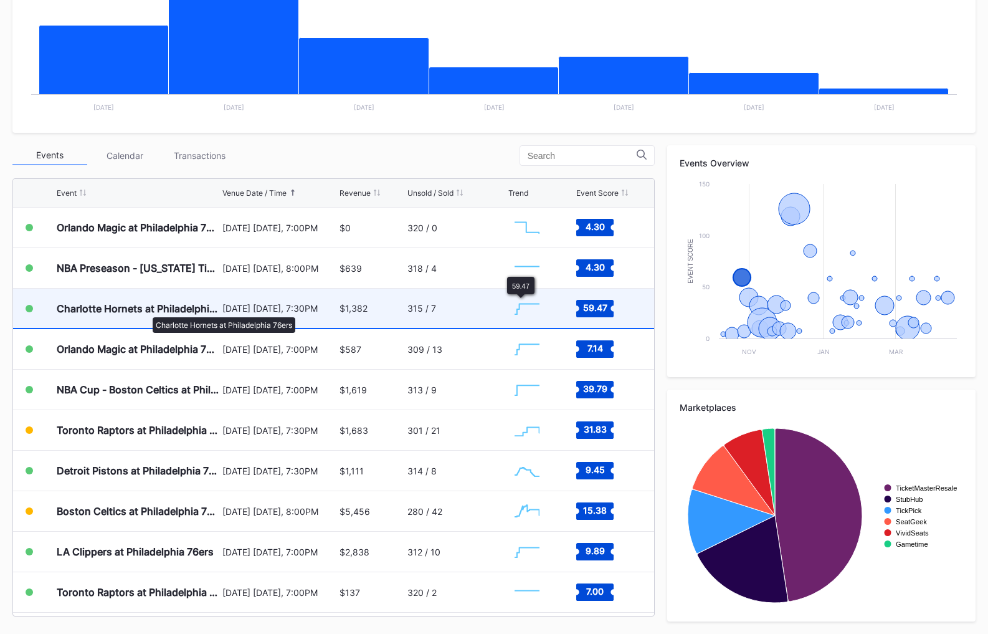 The height and width of the screenshot is (634, 988). What do you see at coordinates (138, 470) in the screenshot?
I see `div: Detroit Pistons at Philadelphia 76ers` at bounding box center [138, 470].